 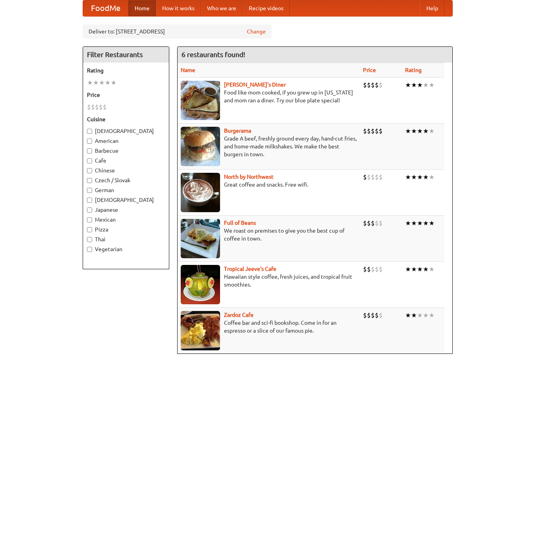 What do you see at coordinates (249, 177) in the screenshot?
I see `a: North by Northwest` at bounding box center [249, 177].